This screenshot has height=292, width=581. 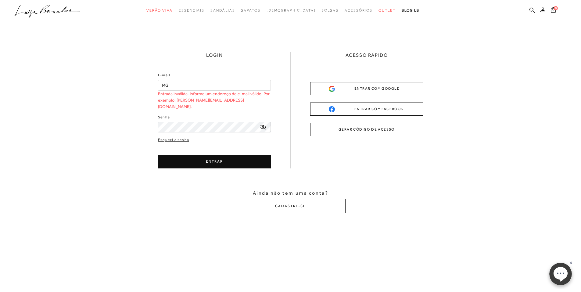 I want to click on span: Verão Viva, so click(x=159, y=10).